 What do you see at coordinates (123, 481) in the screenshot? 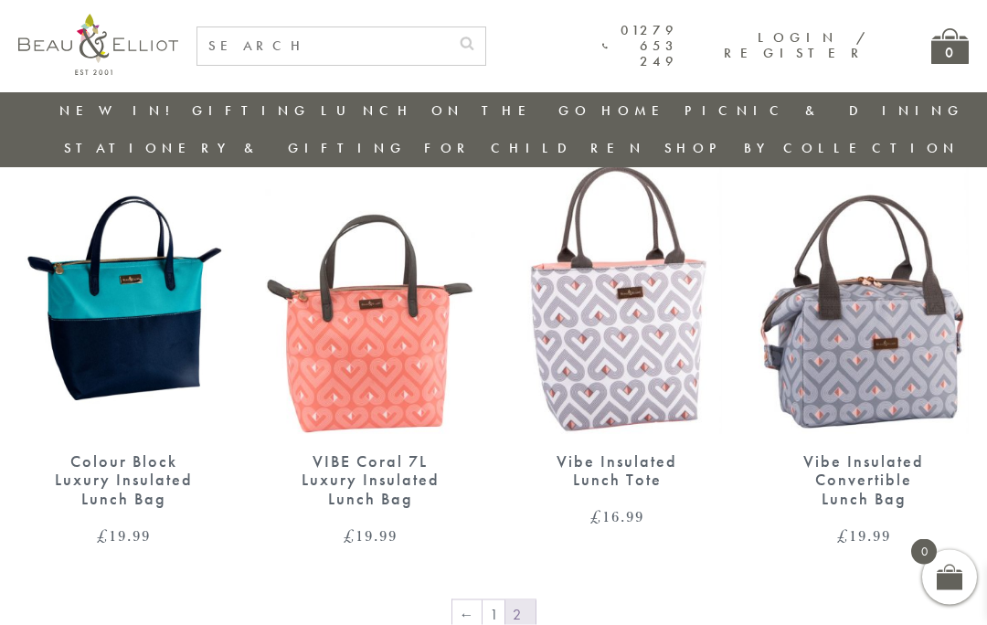
I see `div: Colour Block Luxury Insulated Lunch Bag` at bounding box center [123, 481].